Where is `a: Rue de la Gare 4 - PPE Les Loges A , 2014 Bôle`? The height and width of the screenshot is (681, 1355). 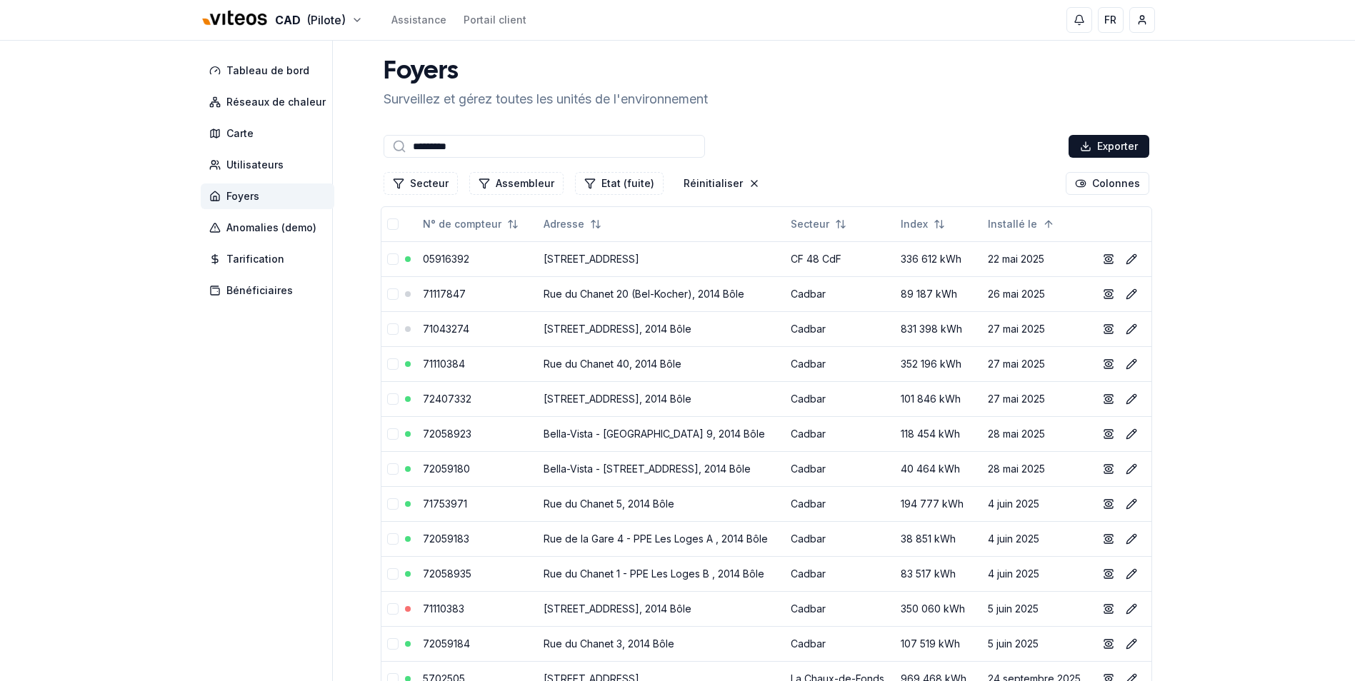 a: Rue de la Gare 4 - PPE Les Loges A , 2014 Bôle is located at coordinates (656, 538).